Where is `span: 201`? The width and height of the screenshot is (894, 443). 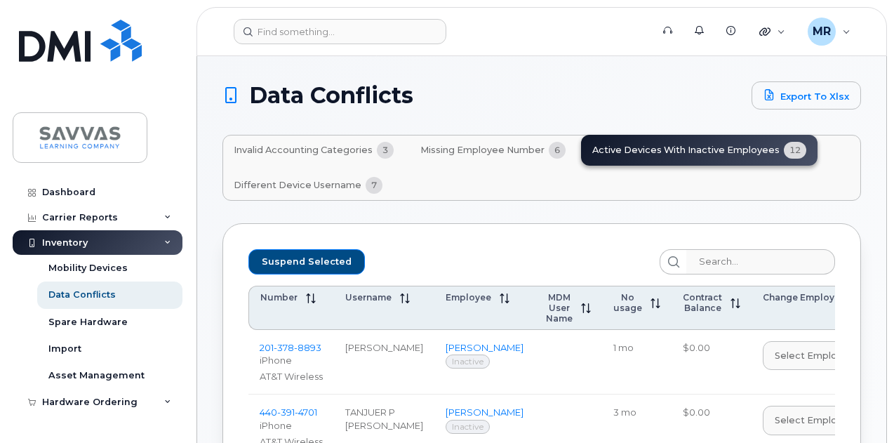
span: 201 is located at coordinates (290, 347).